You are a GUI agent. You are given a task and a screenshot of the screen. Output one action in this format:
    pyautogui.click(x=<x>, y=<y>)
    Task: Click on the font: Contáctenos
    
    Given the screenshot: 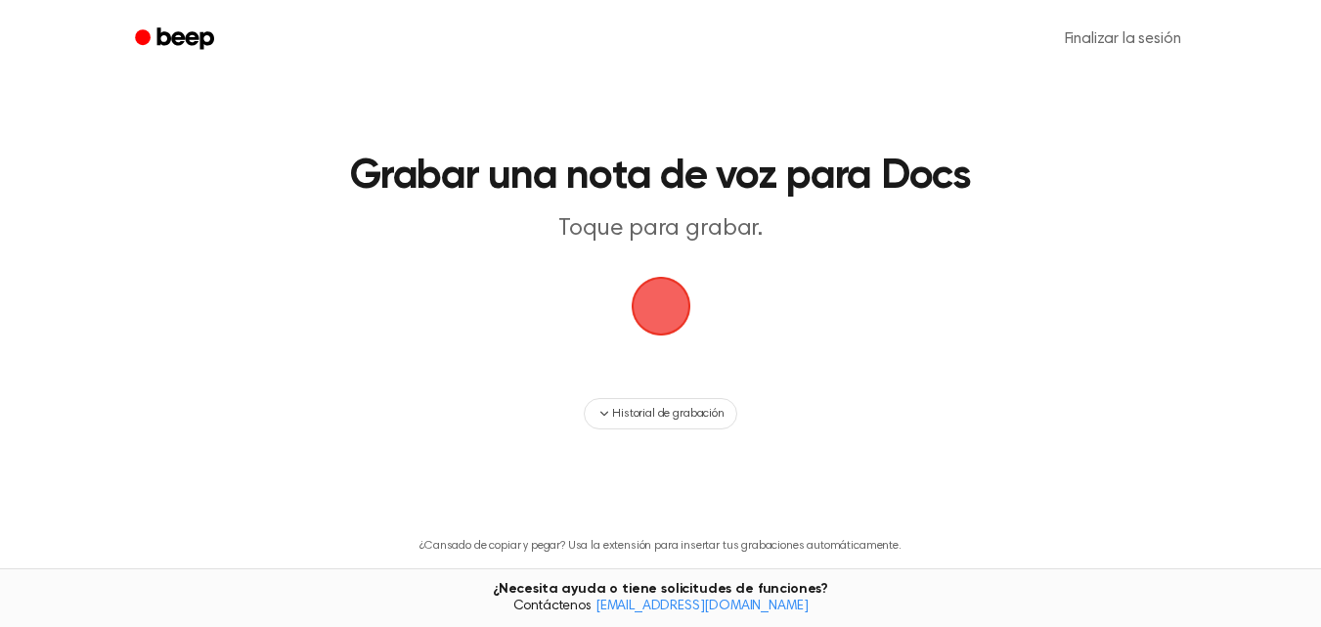 What is the action you would take?
    pyautogui.click(x=552, y=606)
    